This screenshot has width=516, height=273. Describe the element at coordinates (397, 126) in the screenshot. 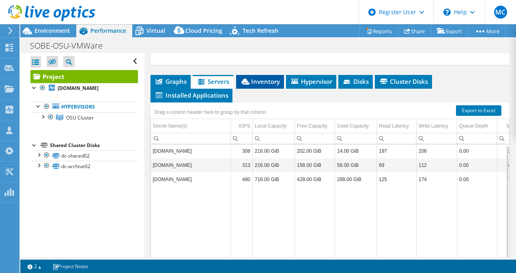

I see `td: Read Latency Column` at that location.